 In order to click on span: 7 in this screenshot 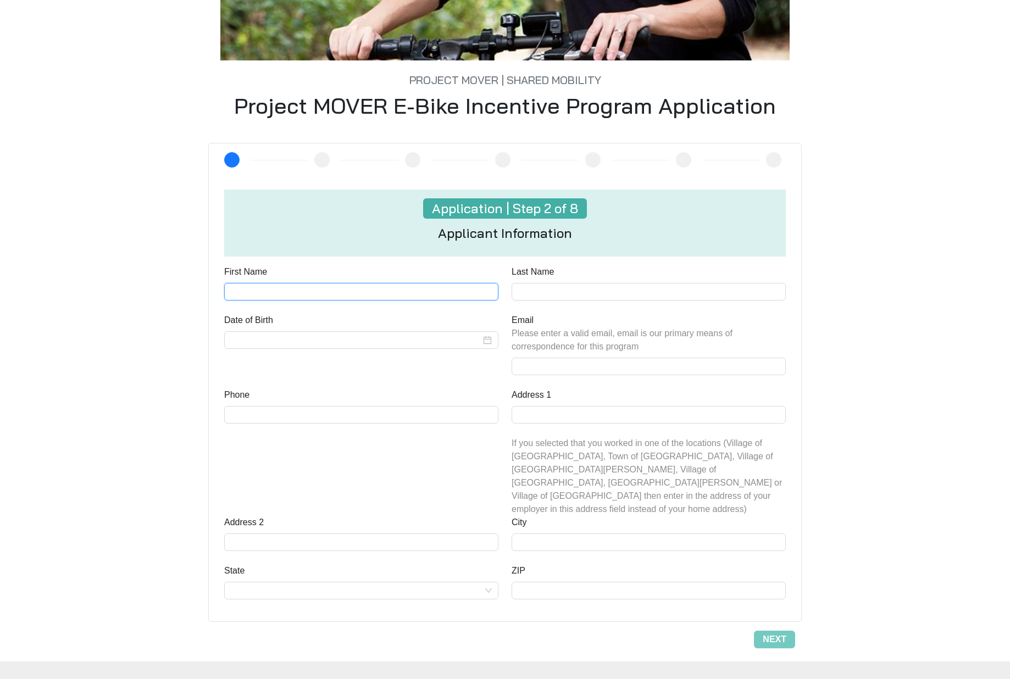, I will do `click(683, 160)`.